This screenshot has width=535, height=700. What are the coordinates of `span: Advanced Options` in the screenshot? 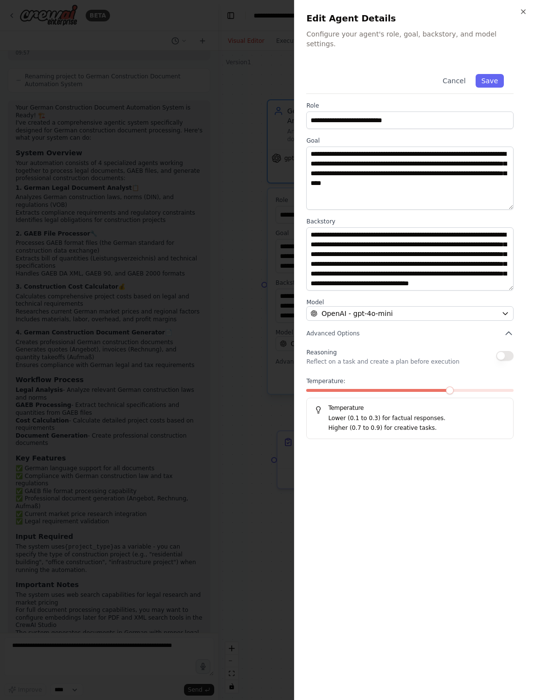 It's located at (333, 334).